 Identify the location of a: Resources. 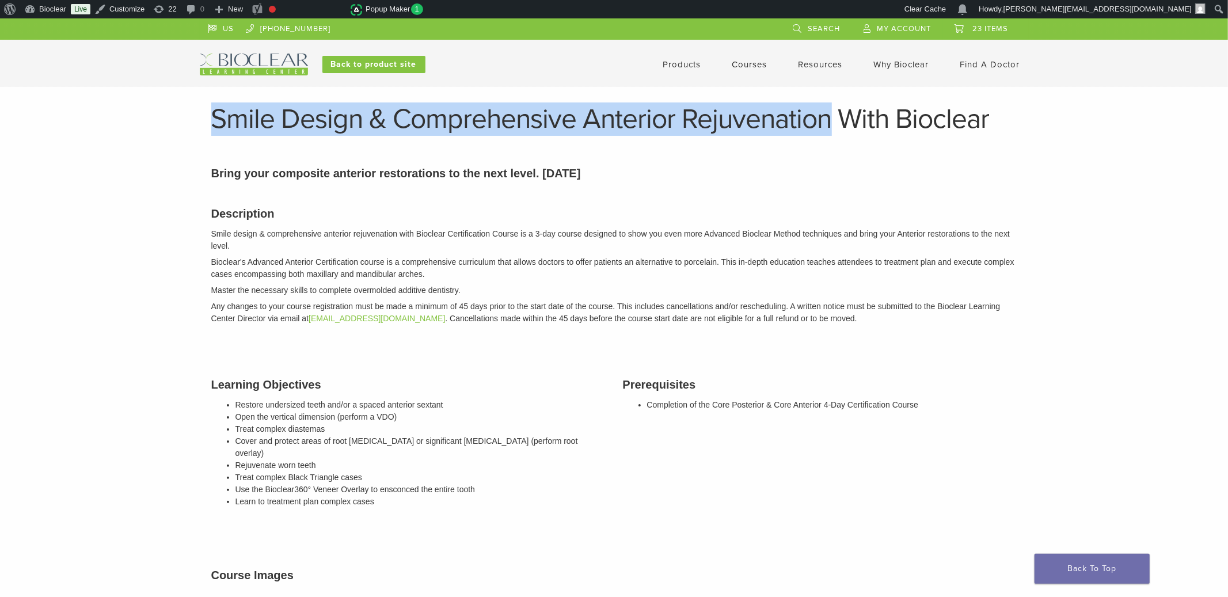
(821, 64).